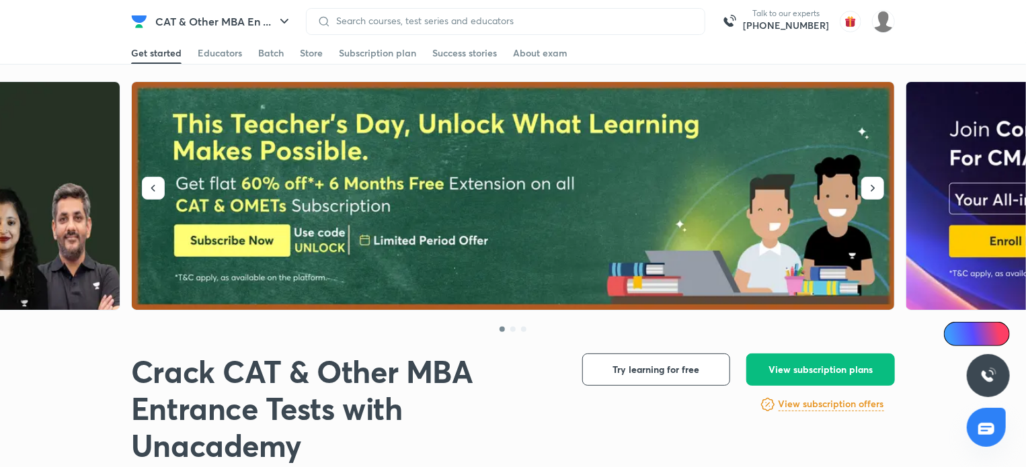  I want to click on img: Aparna Dubey, so click(883, 22).